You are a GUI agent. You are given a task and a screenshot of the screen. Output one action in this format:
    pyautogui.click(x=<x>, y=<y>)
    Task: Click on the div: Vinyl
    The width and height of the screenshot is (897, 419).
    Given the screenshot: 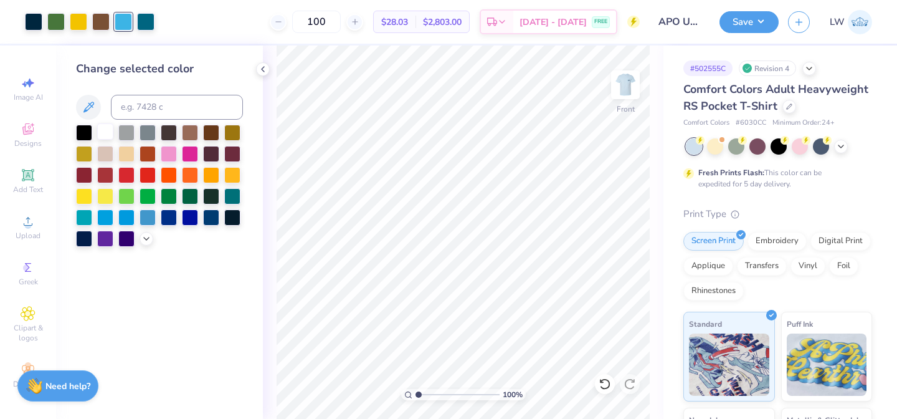 What is the action you would take?
    pyautogui.click(x=808, y=266)
    